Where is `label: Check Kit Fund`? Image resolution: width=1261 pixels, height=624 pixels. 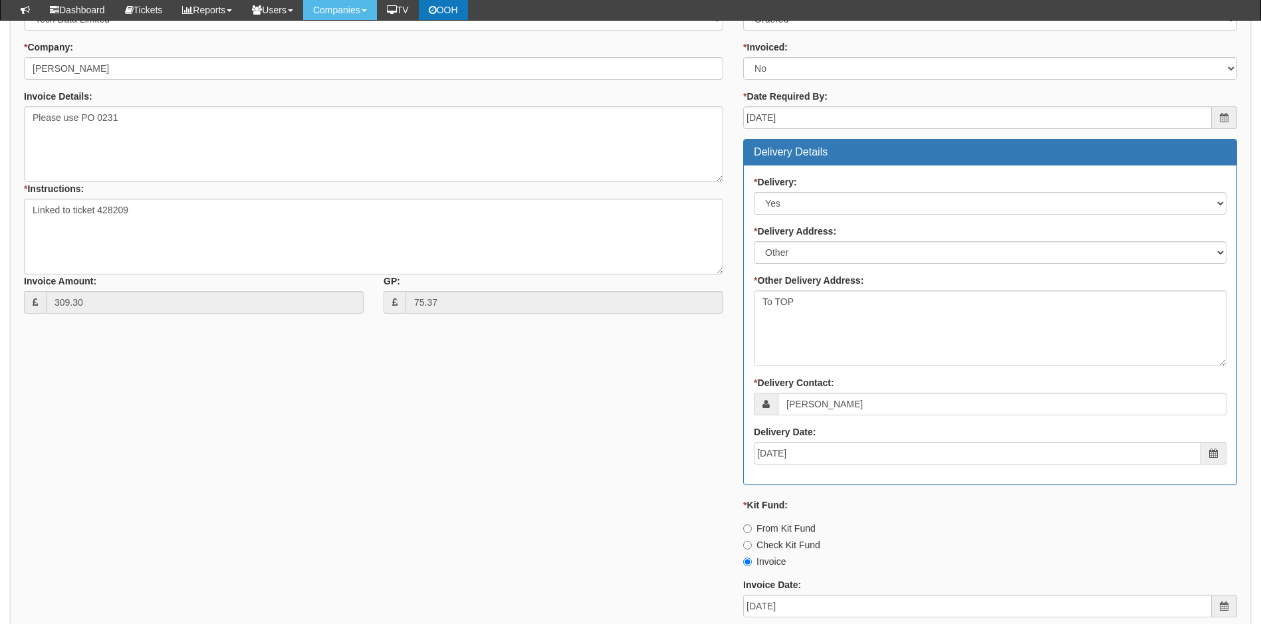 label: Check Kit Fund is located at coordinates (782, 545).